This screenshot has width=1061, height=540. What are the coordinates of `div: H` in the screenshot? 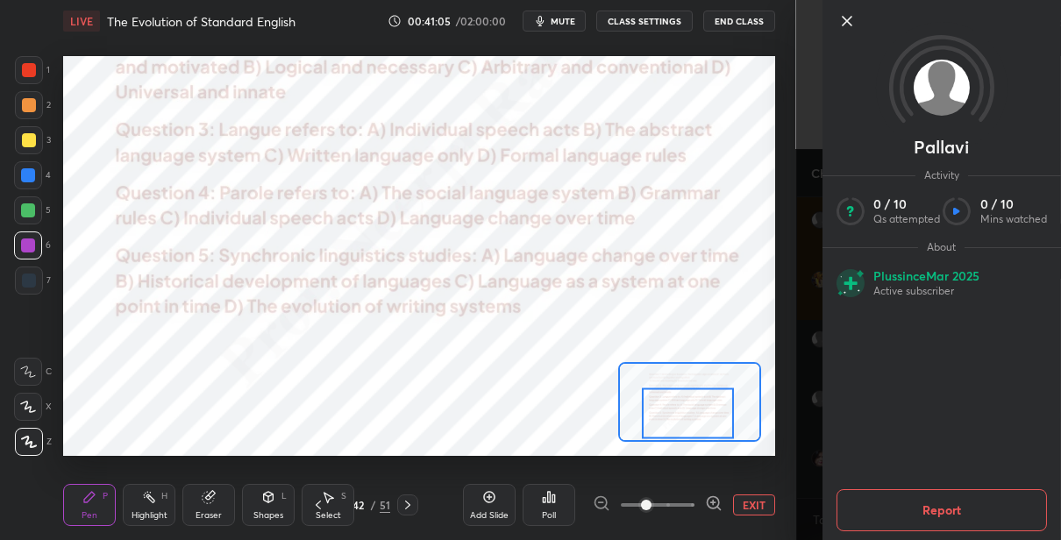 It's located at (164, 496).